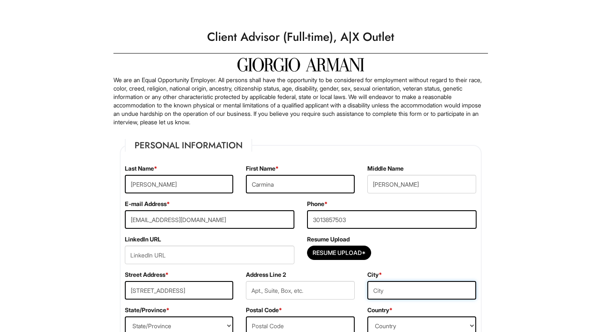  Describe the element at coordinates (179, 184) in the screenshot. I see `input: Last Name` at that location.